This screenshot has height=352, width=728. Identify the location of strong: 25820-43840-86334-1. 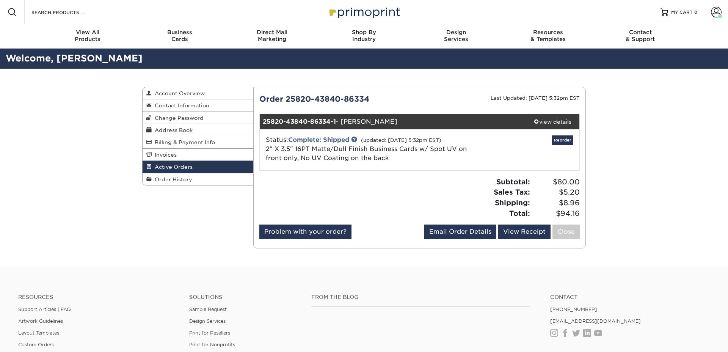
(299, 121).